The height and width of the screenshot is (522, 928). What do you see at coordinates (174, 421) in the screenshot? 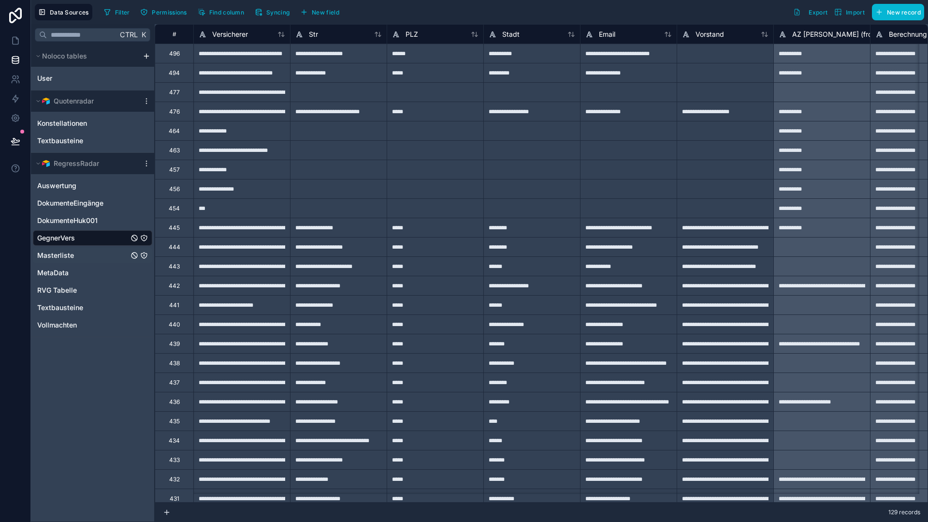
I see `div: 435` at bounding box center [174, 421].